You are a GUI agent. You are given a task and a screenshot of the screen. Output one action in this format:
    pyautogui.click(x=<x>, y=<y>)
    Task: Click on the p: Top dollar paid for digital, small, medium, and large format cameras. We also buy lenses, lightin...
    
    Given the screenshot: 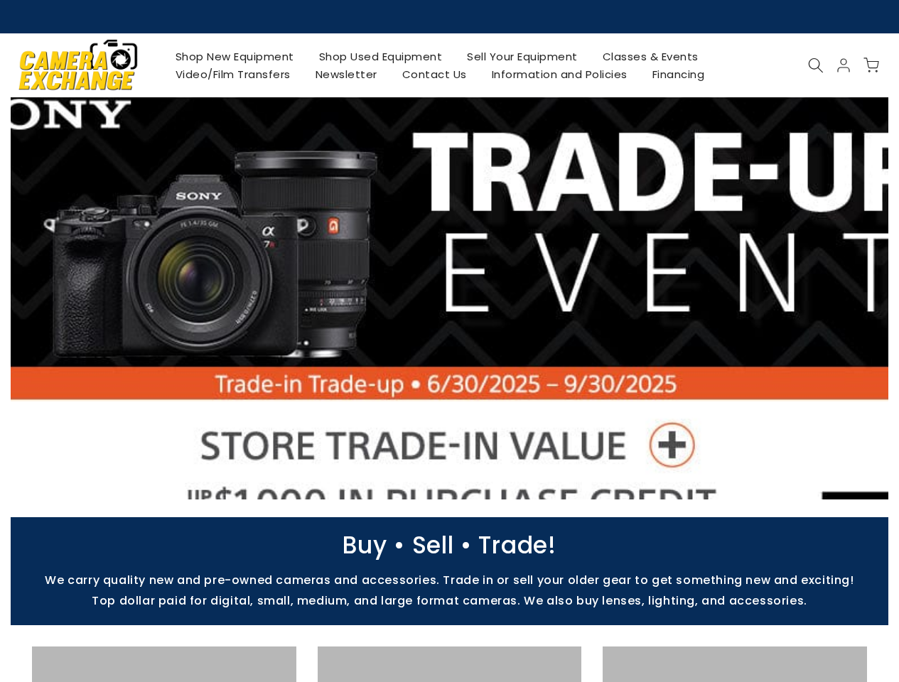 What is the action you would take?
    pyautogui.click(x=449, y=601)
    